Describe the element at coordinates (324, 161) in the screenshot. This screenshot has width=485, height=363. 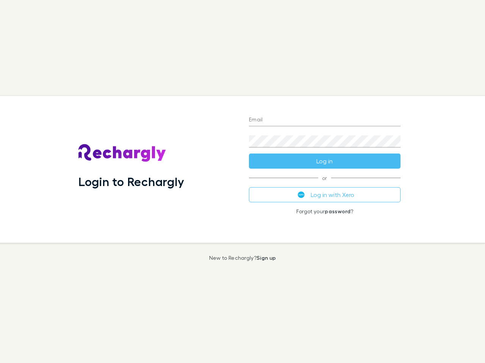
I see `button: Log in` at that location.